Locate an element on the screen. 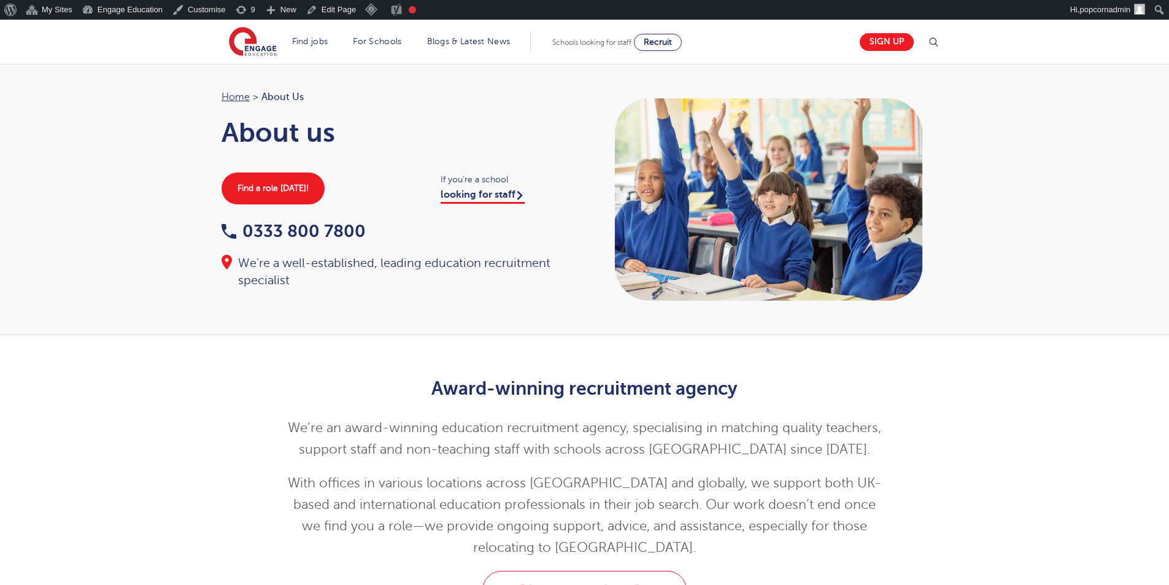 Image resolution: width=1169 pixels, height=585 pixels. p: We’re an award-winning education recruitment agency, specialising in matching quality teachers, s... is located at coordinates (584, 439).